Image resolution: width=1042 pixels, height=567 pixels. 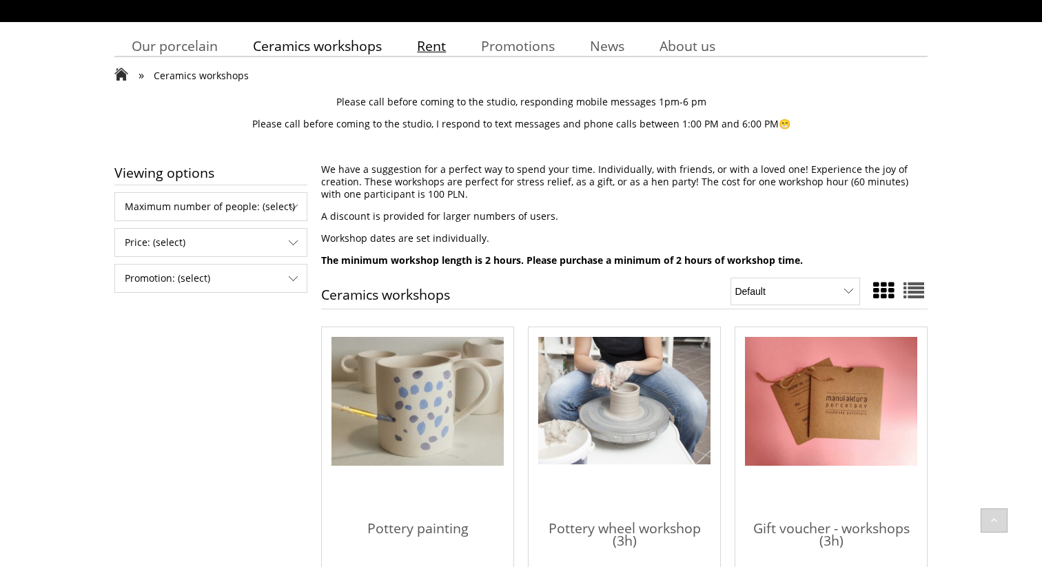 I want to click on font: We have a suggestion for a perfect way to spend your time. Individually, with friends, or with a ..., so click(x=615, y=181).